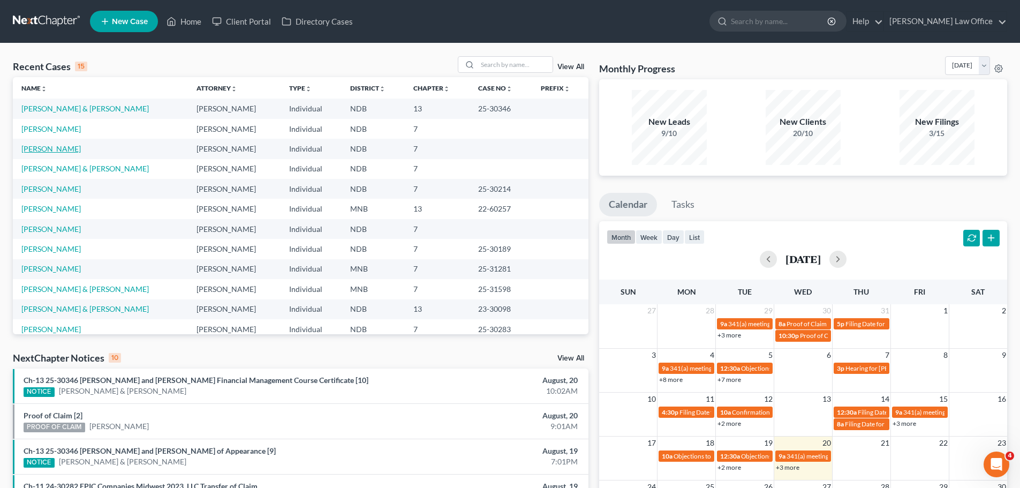 The image size is (1020, 488). What do you see at coordinates (861, 291) in the screenshot?
I see `span: Thu` at bounding box center [861, 291].